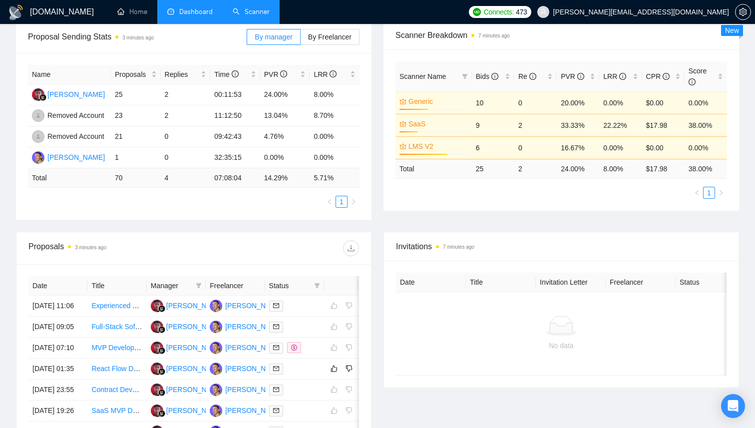  What do you see at coordinates (38, 136) in the screenshot?
I see `img: RA` at bounding box center [38, 136].